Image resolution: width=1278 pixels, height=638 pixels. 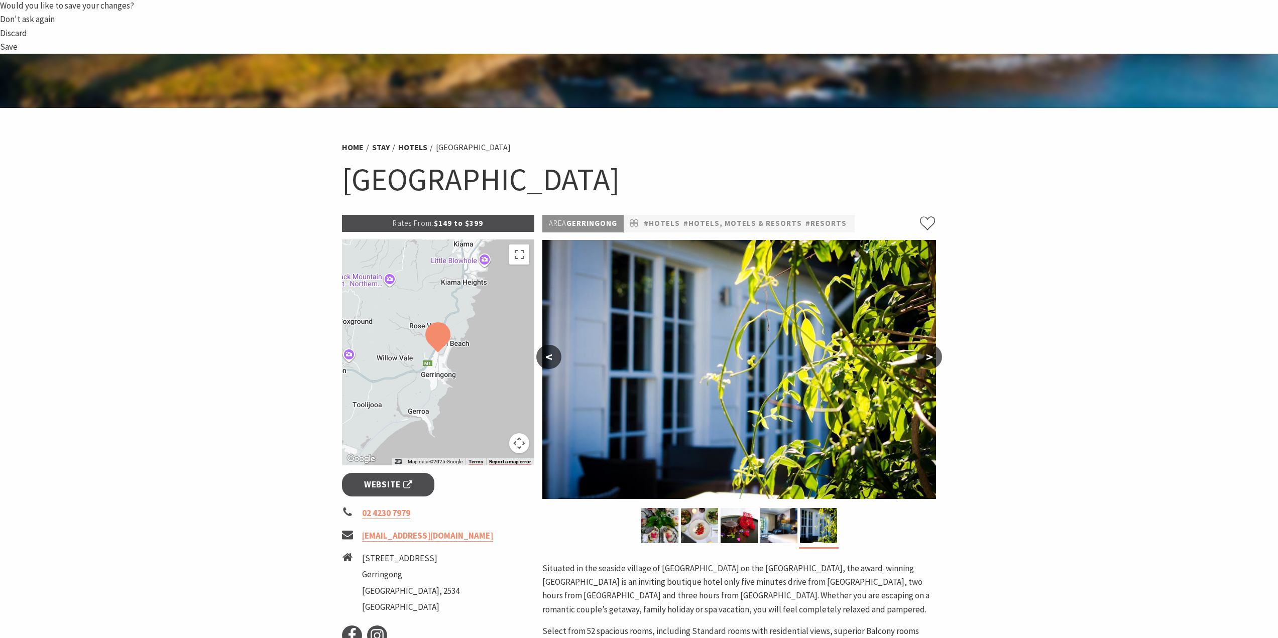 What do you see at coordinates (779, 526) in the screenshot?
I see `img: Mercure Gerringong Rooms` at bounding box center [779, 526].